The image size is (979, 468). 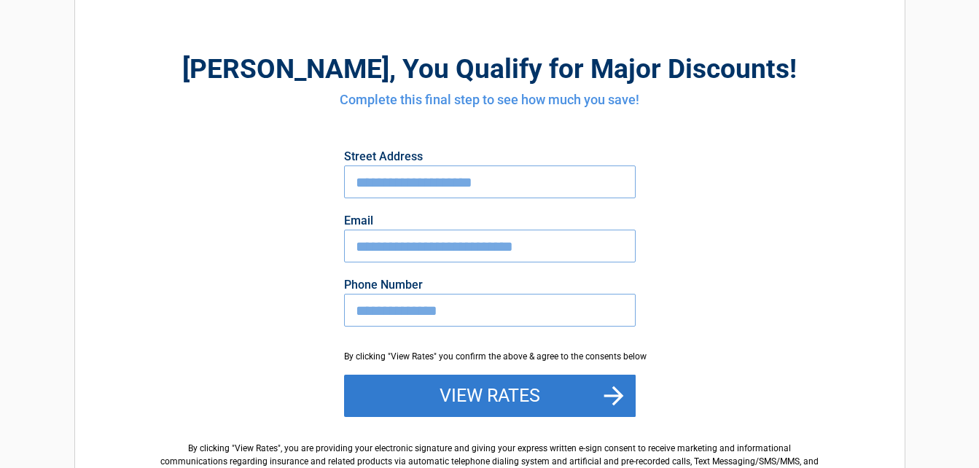 I want to click on label: Email, so click(x=490, y=221).